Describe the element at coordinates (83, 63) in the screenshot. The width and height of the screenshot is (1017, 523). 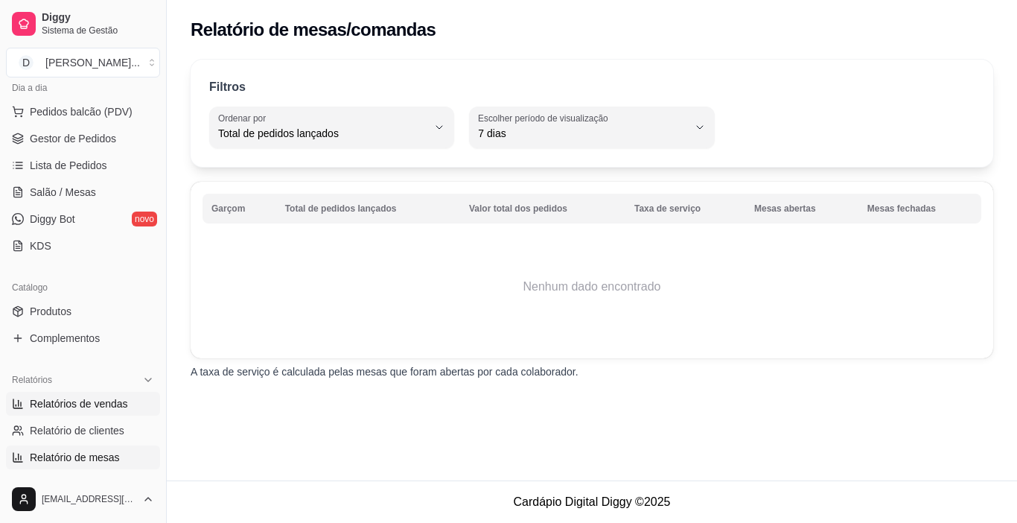
I see `button: Select a team` at that location.